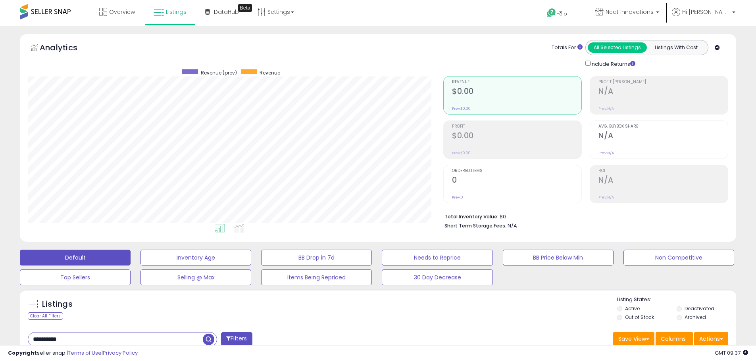 The height and width of the screenshot is (361, 756). I want to click on div: Totals For, so click(567, 48).